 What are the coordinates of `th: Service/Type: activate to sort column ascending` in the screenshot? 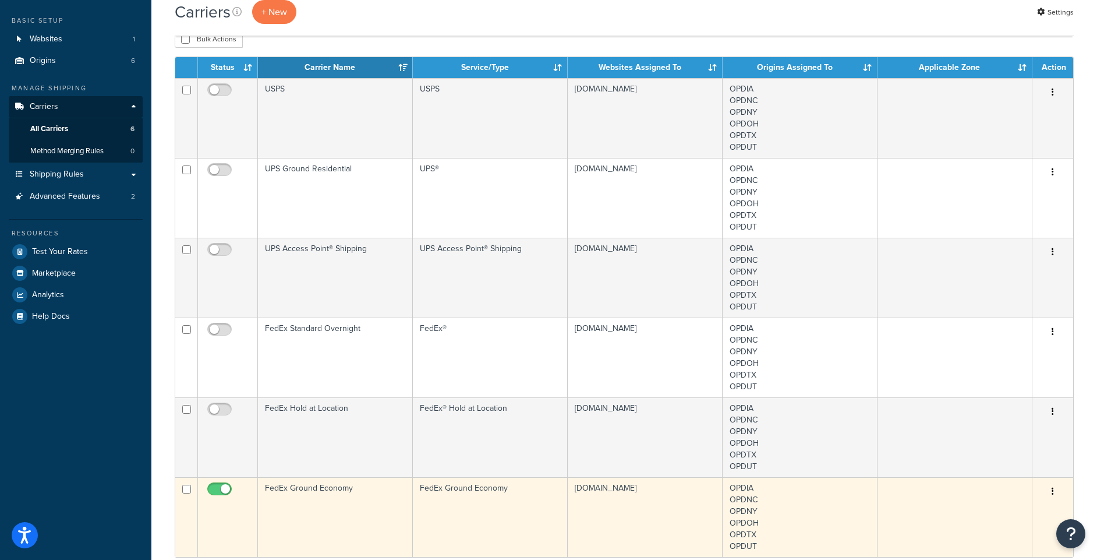 It's located at (490, 68).